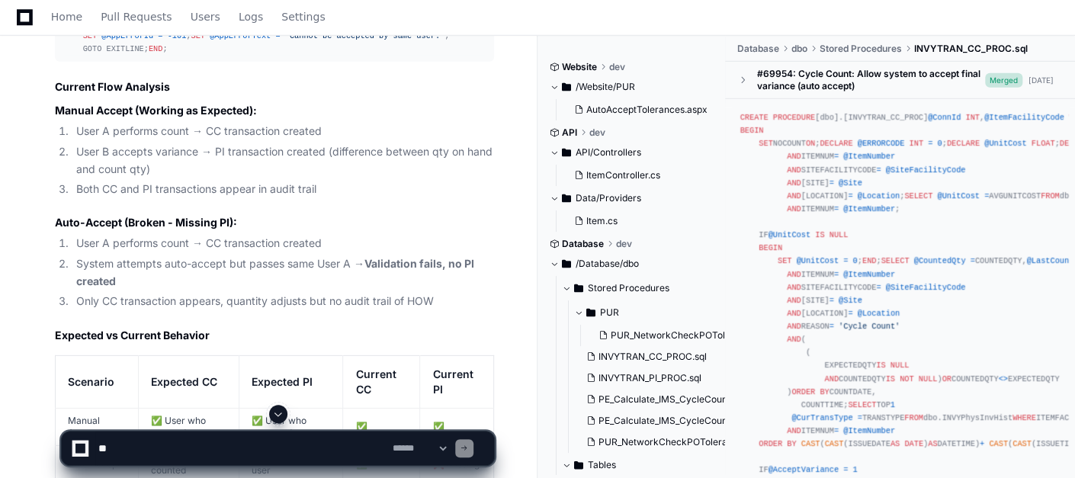  I want to click on span: @CountedQty, so click(940, 261).